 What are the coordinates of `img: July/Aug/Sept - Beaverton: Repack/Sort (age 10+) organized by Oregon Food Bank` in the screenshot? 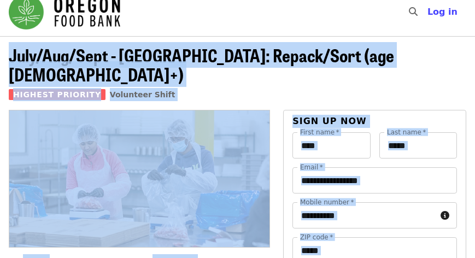 It's located at (139, 178).